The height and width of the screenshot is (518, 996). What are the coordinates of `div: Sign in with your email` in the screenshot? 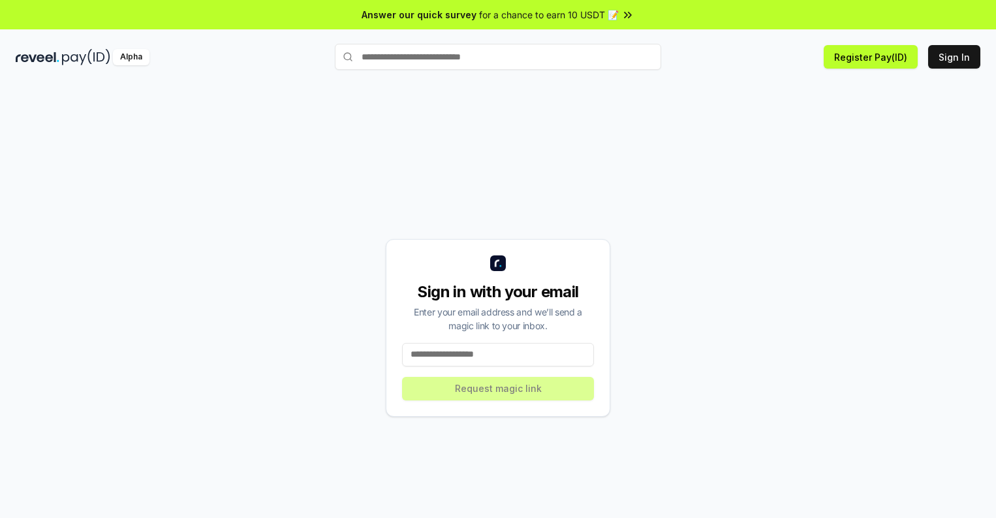 It's located at (498, 292).